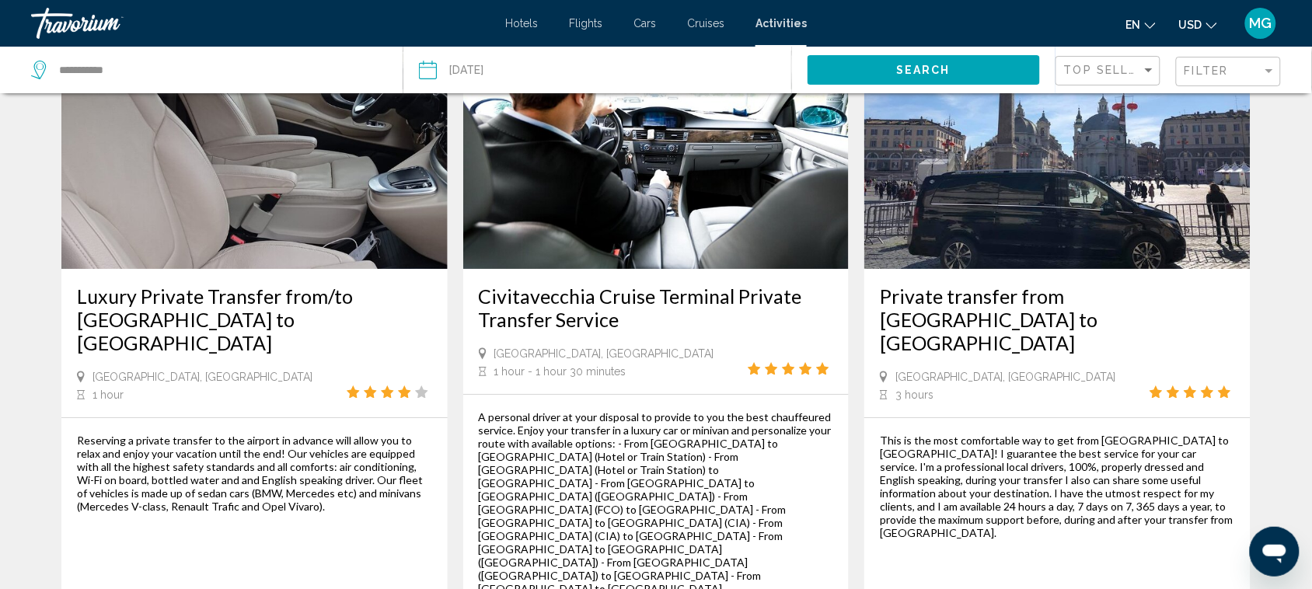  What do you see at coordinates (1141, 24) in the screenshot?
I see `button: Change language` at bounding box center [1141, 24].